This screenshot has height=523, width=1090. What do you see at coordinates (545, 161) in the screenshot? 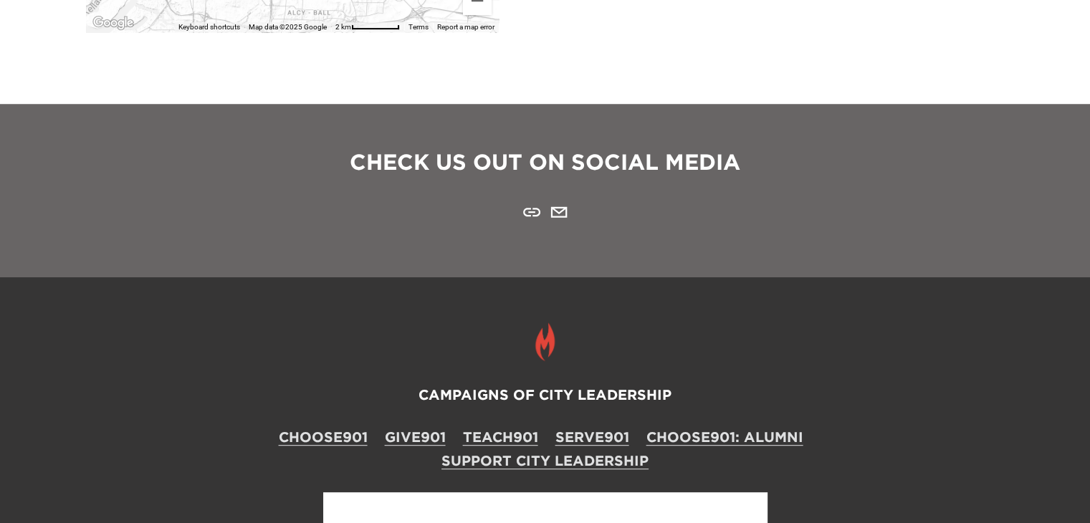
I see `h3: CHECK US OUT ON SOCIAL MEDIA` at bounding box center [545, 161].